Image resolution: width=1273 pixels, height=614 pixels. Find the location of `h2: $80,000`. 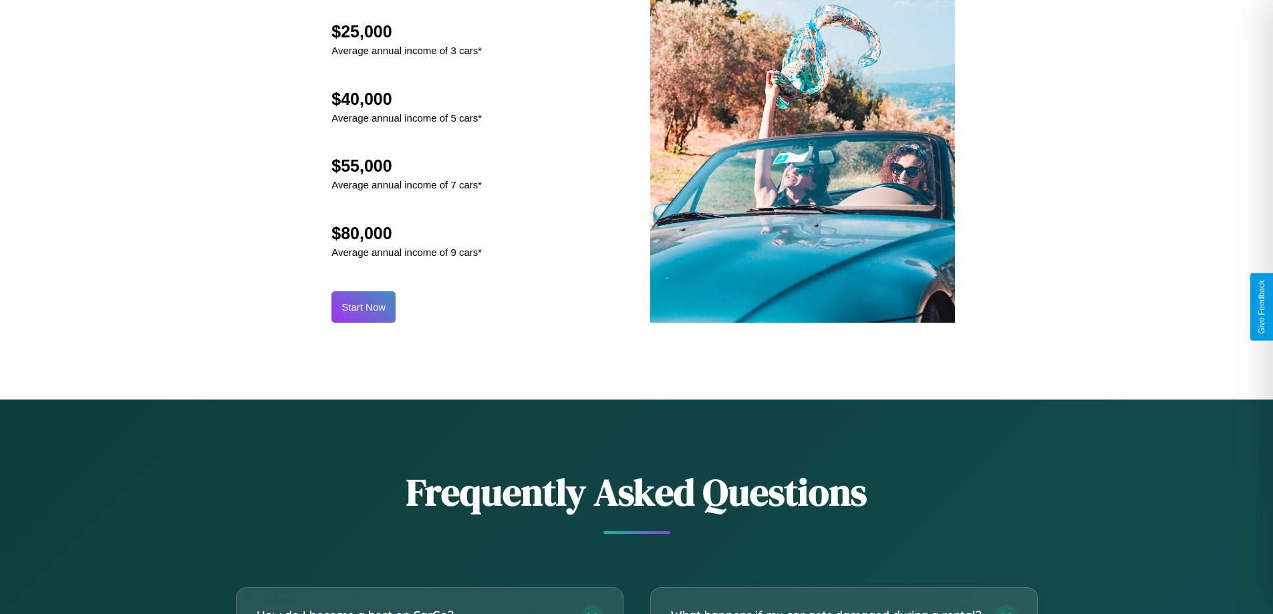

h2: $80,000 is located at coordinates (406, 233).